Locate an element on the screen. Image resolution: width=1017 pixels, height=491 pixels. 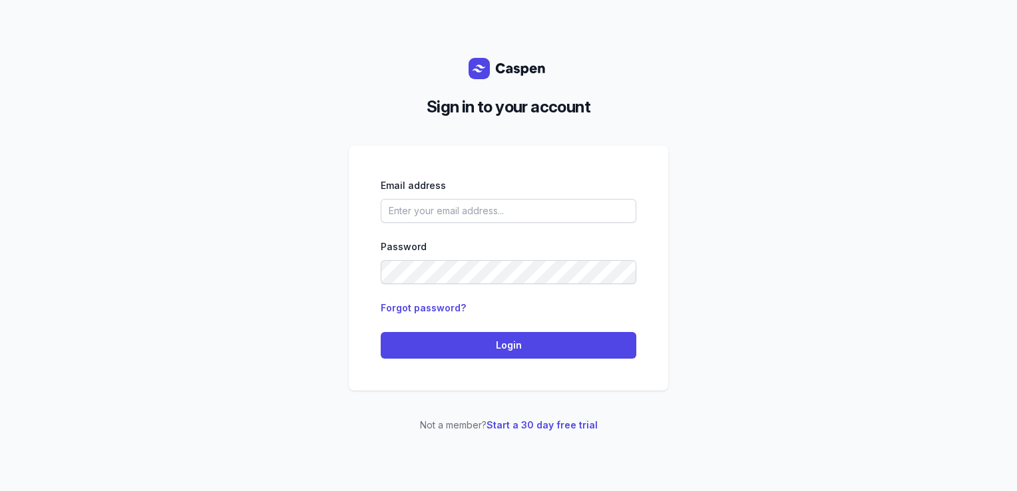
div: Password is located at coordinates (508, 247).